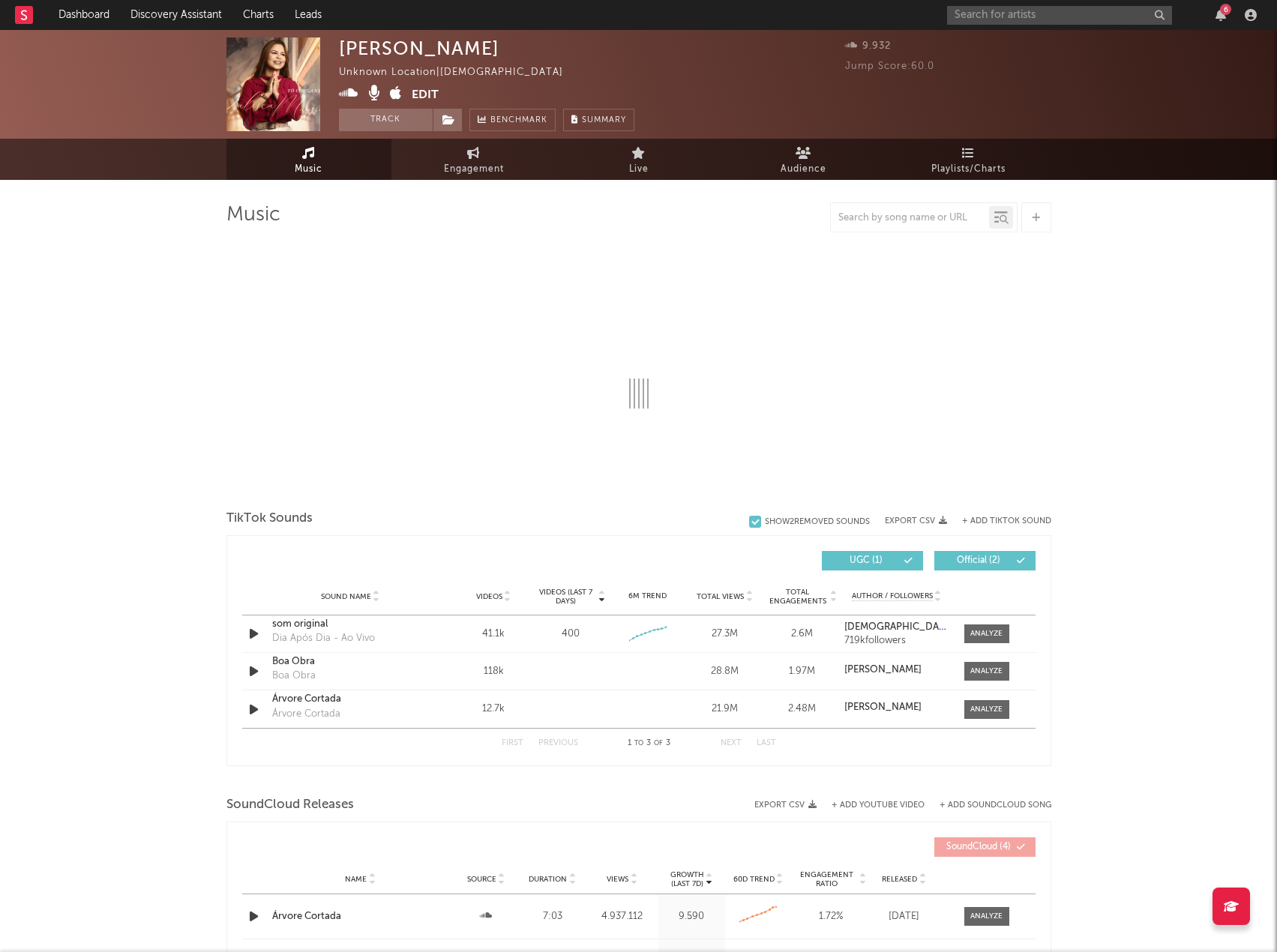  What do you see at coordinates (1221, 15) in the screenshot?
I see `button: 6` at bounding box center [1221, 15].